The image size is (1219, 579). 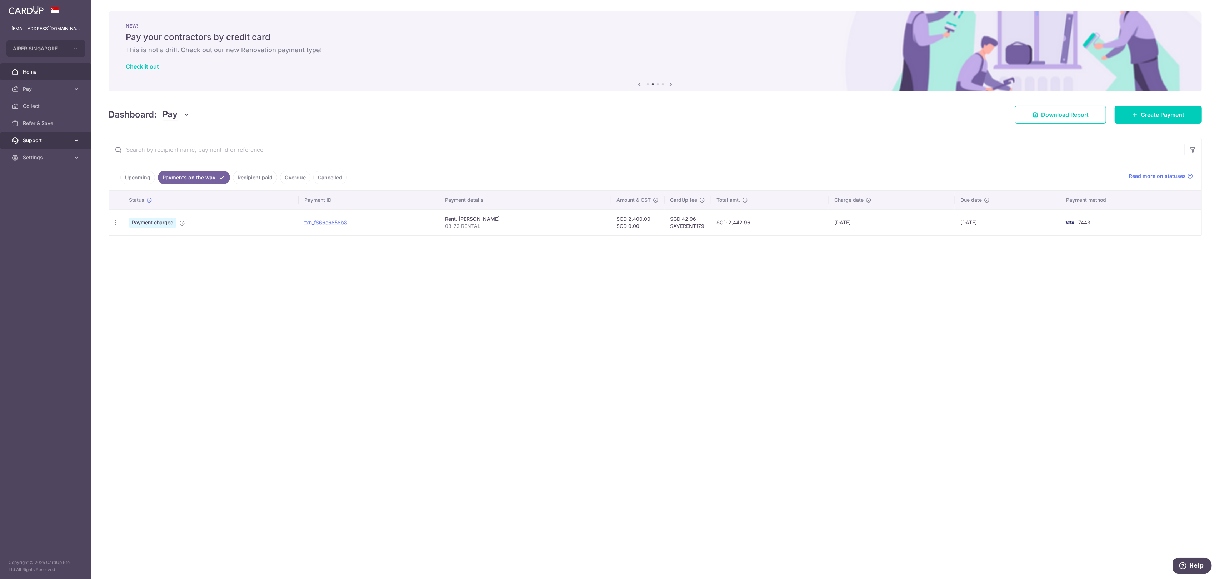 What do you see at coordinates (655, 51) in the screenshot?
I see `img: Renovation banner` at bounding box center [655, 51].